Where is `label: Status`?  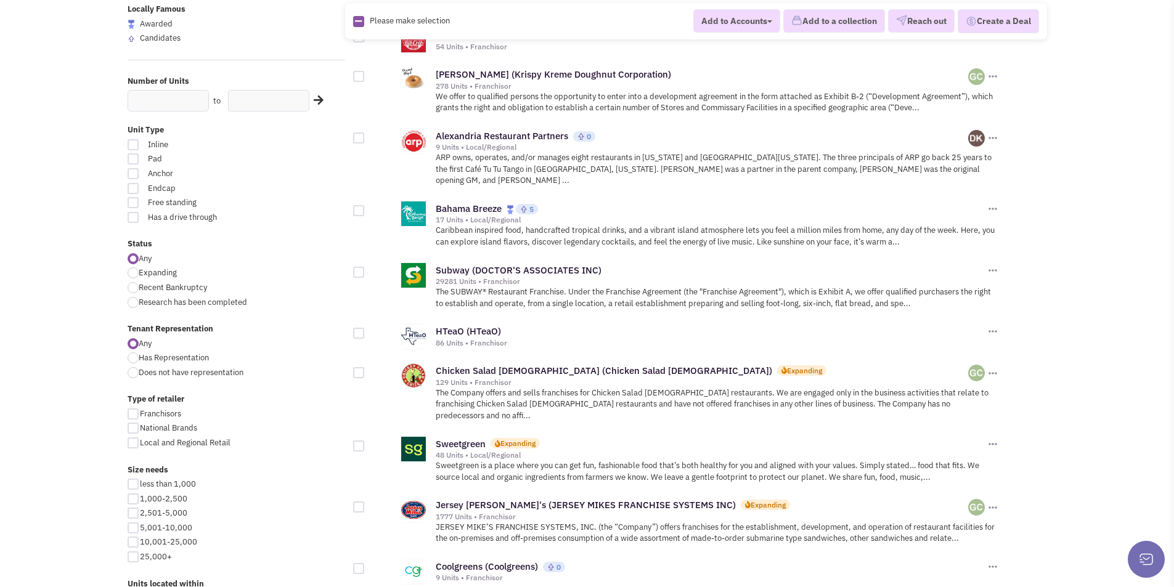
label: Status is located at coordinates (237, 244).